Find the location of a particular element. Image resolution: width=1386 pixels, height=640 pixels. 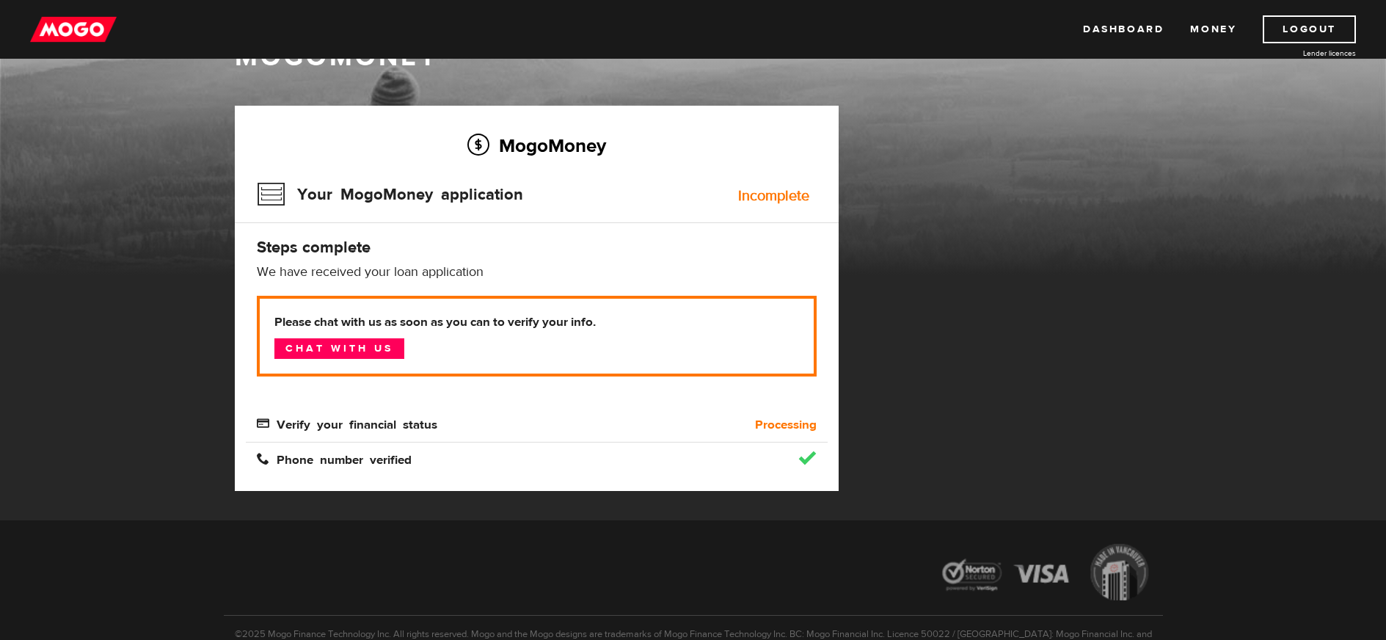

a: Logout is located at coordinates (1309, 29).